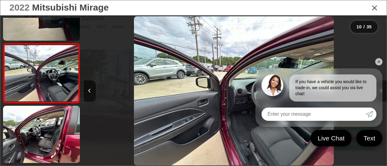 This screenshot has height=166, width=387. What do you see at coordinates (70, 7) in the screenshot?
I see `span: Mitsubishi Mirage` at bounding box center [70, 7].